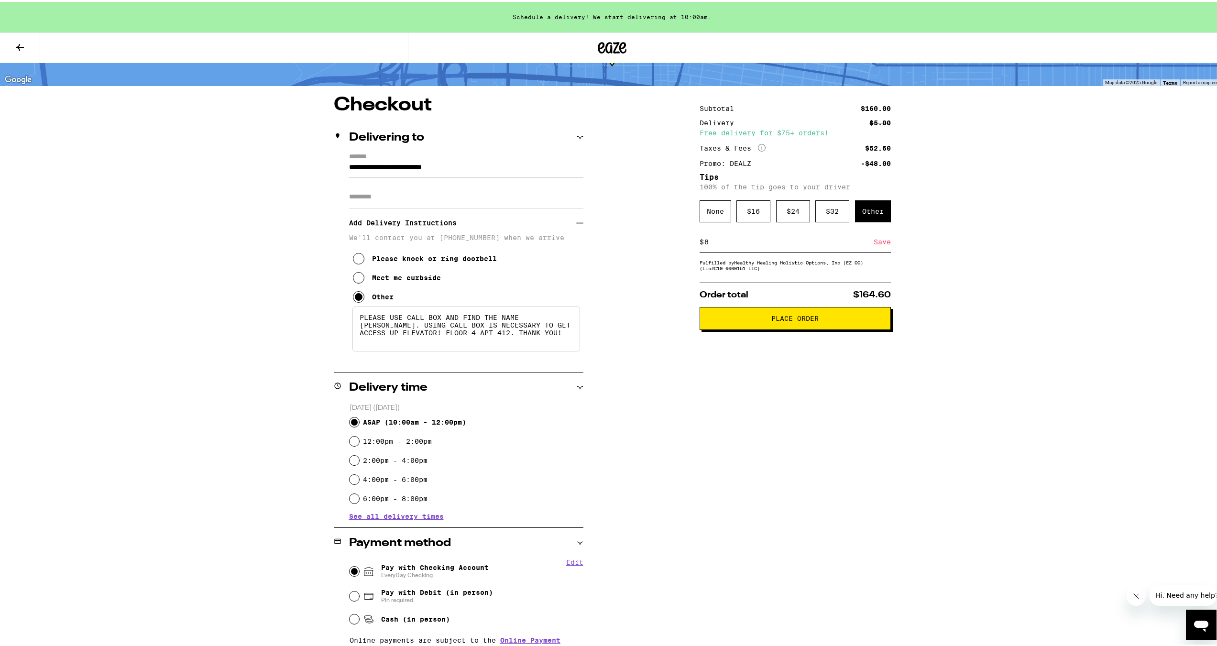 The image size is (1217, 646). Describe the element at coordinates (1131, 80) in the screenshot. I see `span: Map data ©2025 Google` at that location.